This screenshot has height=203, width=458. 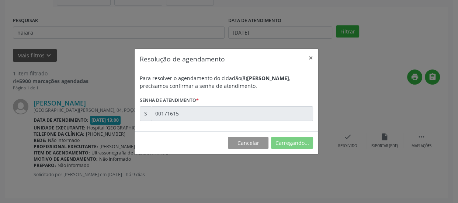 I want to click on div: S, so click(x=145, y=114).